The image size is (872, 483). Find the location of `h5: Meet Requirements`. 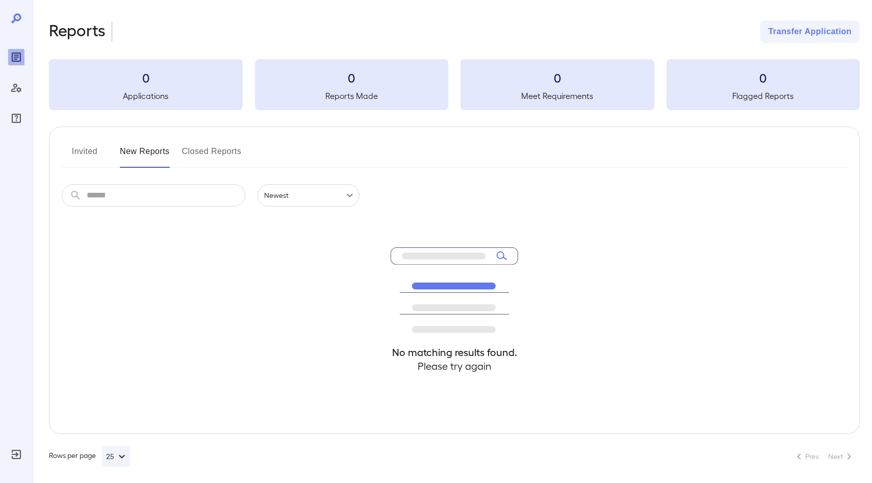

h5: Meet Requirements is located at coordinates (557, 96).